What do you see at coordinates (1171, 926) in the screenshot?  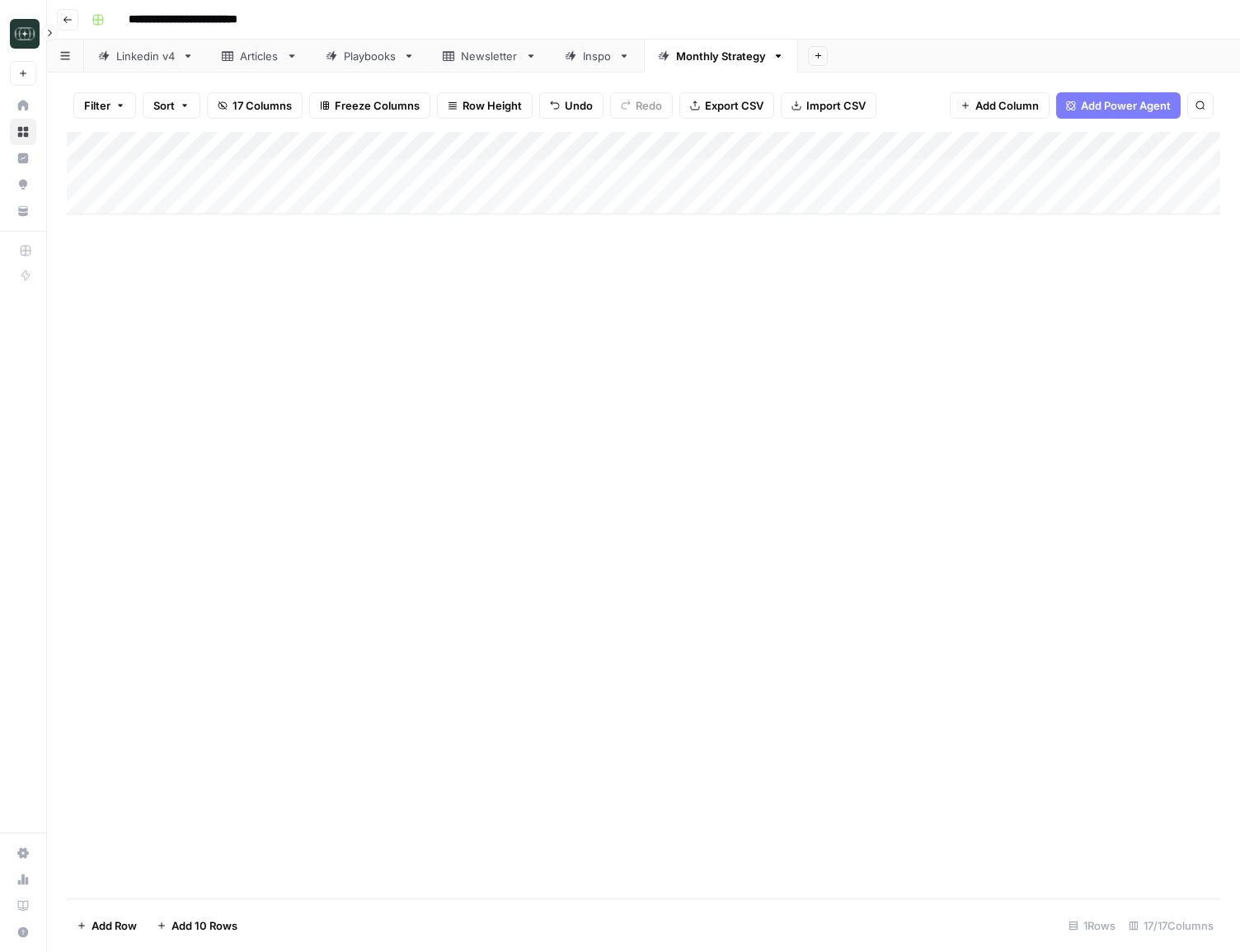 I see `div: 17/17 Columns` at bounding box center [1171, 926].